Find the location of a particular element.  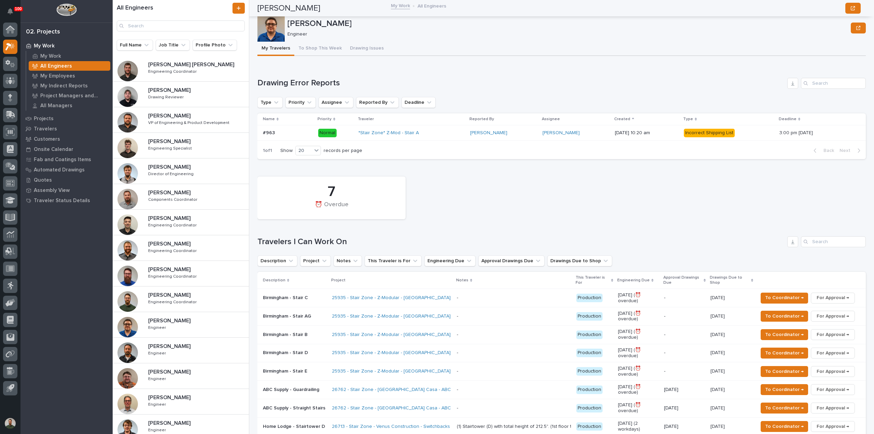

p: Travelers is located at coordinates (45, 129).